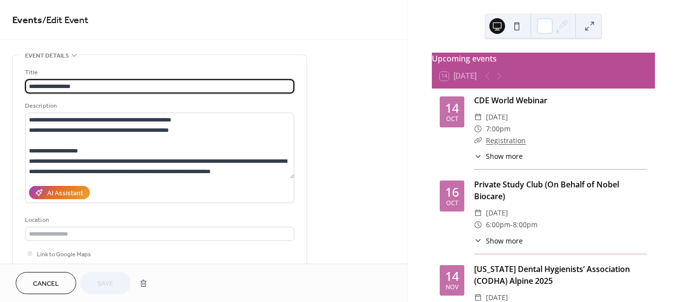 The image size is (679, 302). I want to click on span: 7:00pm, so click(498, 129).